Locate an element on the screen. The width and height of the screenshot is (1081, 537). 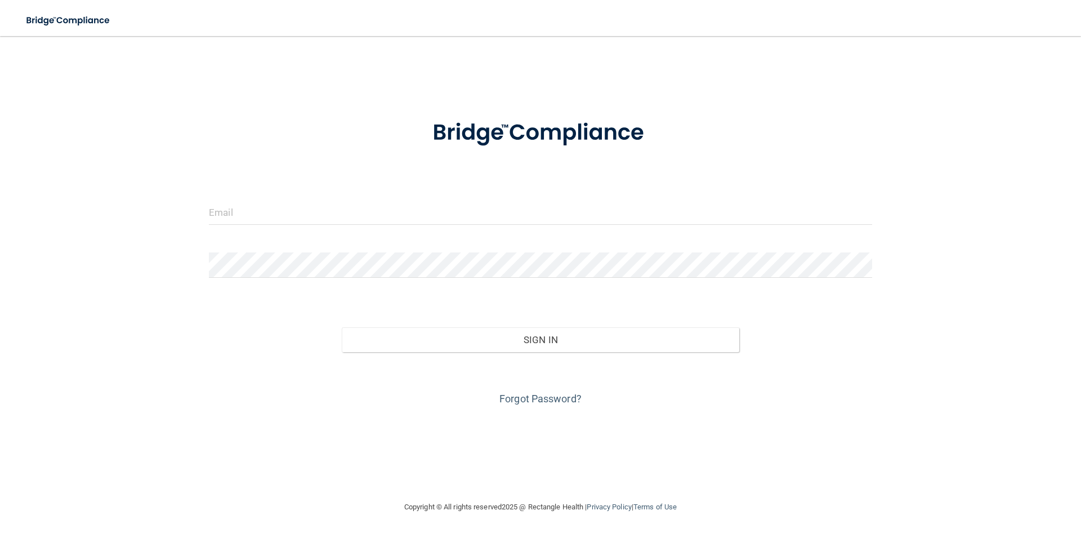
a: Privacy Policy is located at coordinates (609, 506).